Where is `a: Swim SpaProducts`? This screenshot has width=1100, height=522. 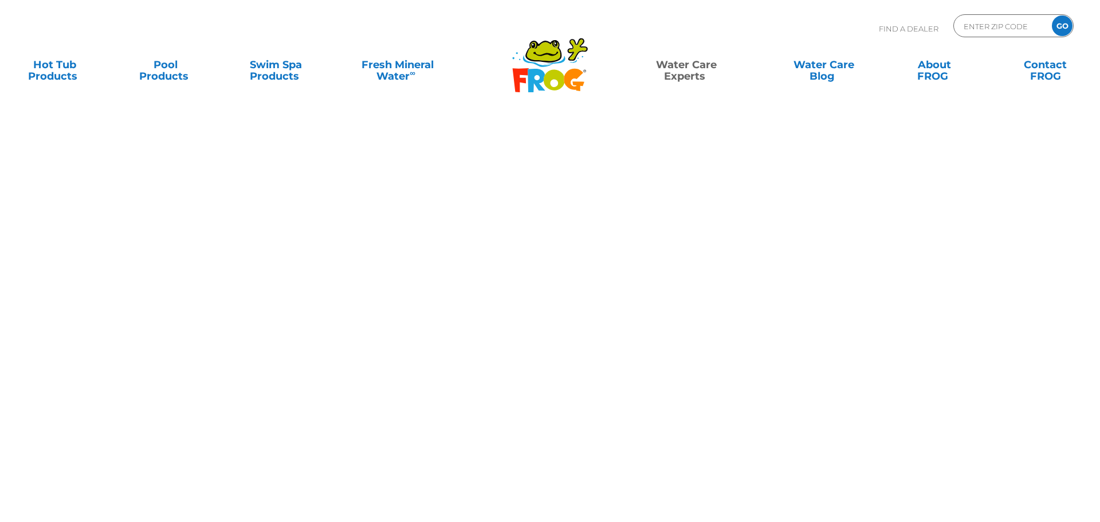
a: Swim SpaProducts is located at coordinates (276, 65).